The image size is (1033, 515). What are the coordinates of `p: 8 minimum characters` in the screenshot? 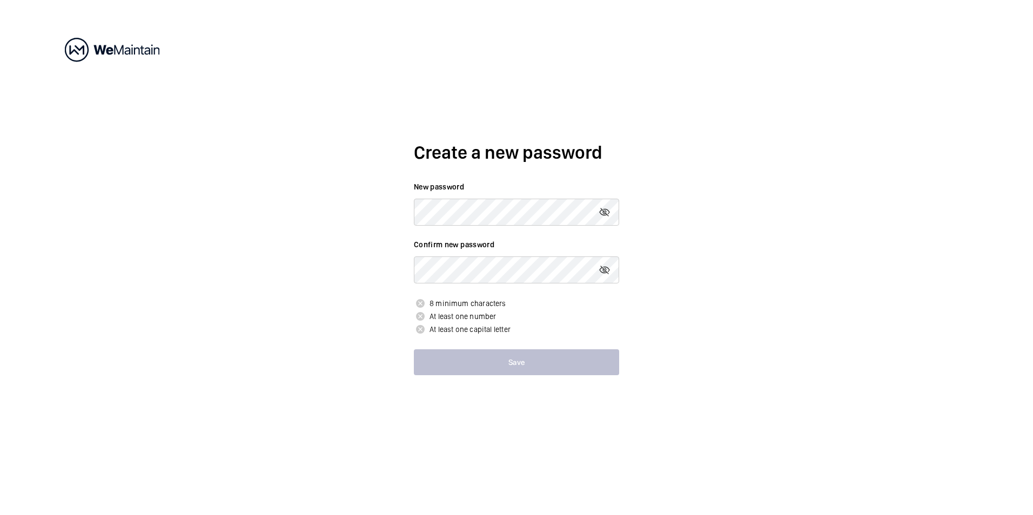 It's located at (516, 304).